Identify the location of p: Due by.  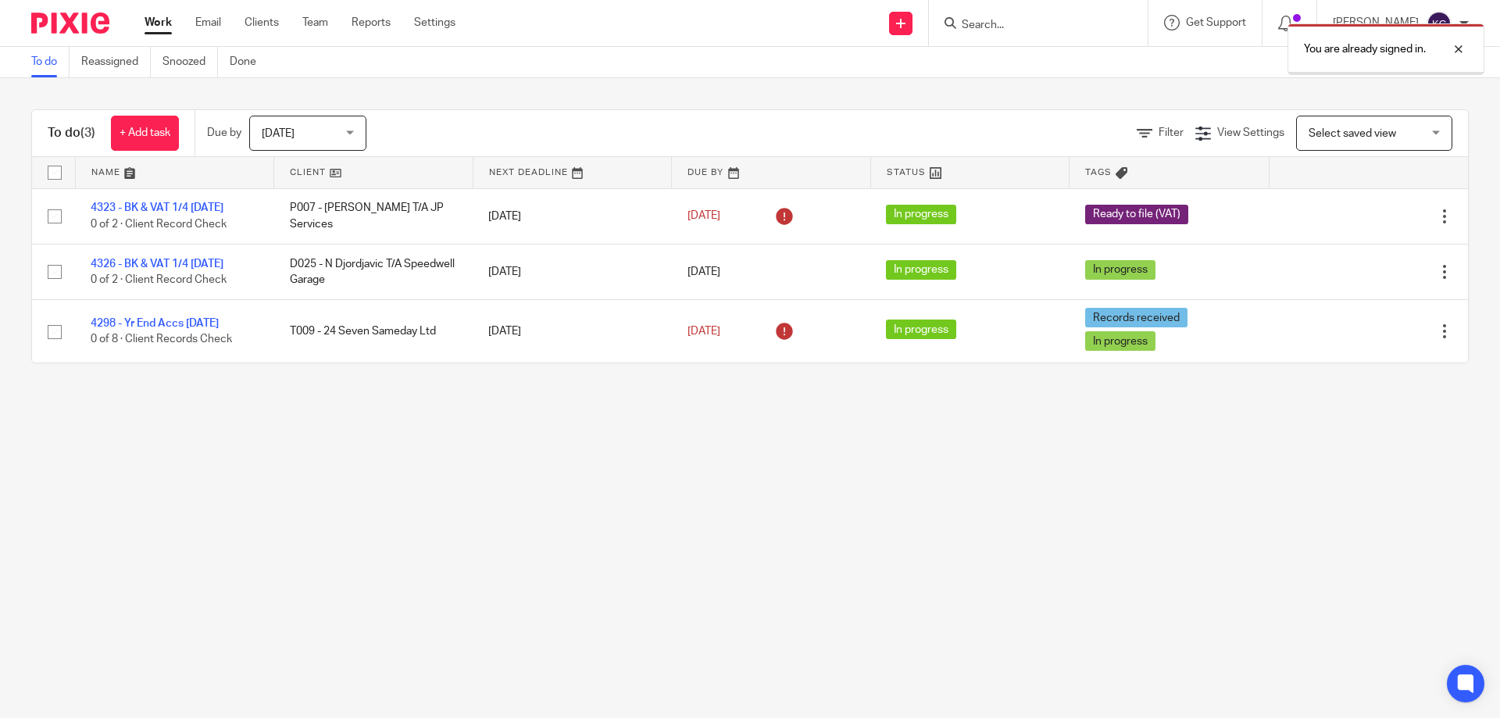
(224, 133).